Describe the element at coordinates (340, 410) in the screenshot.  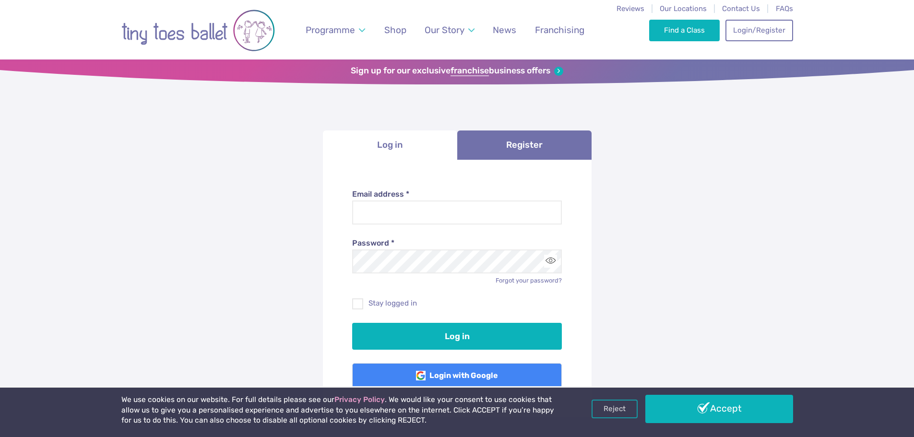
I see `p: We use cookies on our website. For full details please see our . We would like your consent to us...` at that location.